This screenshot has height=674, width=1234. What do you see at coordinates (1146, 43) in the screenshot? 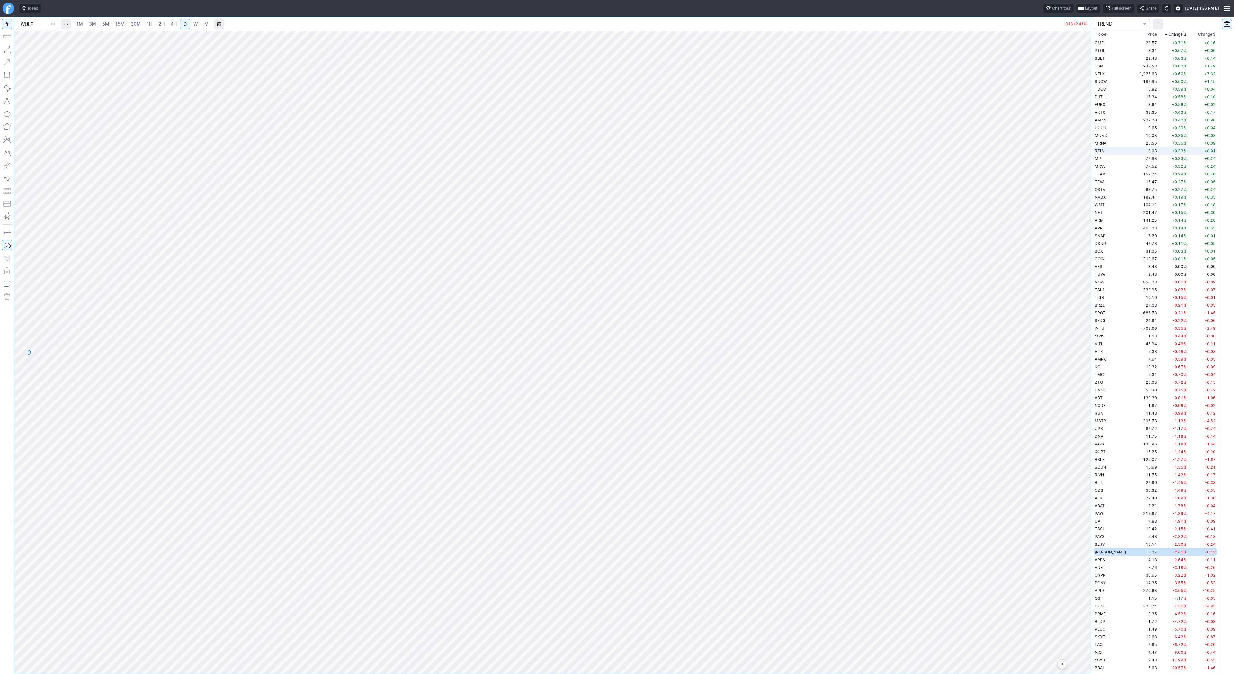
I see `td: 22.57` at bounding box center [1146, 43].